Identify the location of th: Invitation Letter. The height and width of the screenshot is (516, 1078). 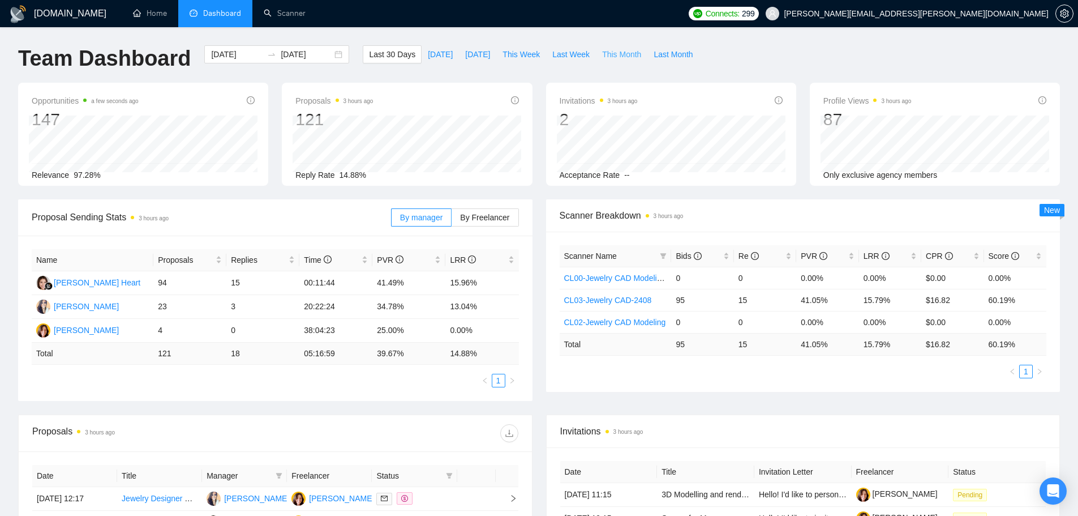
(803, 472).